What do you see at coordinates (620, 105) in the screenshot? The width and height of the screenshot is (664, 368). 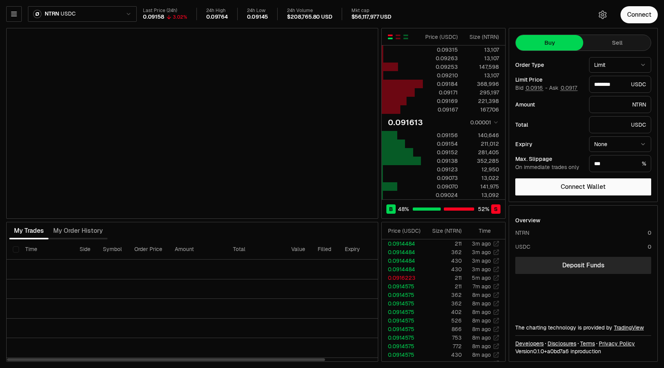 I see `div: NTRN` at bounding box center [620, 105].